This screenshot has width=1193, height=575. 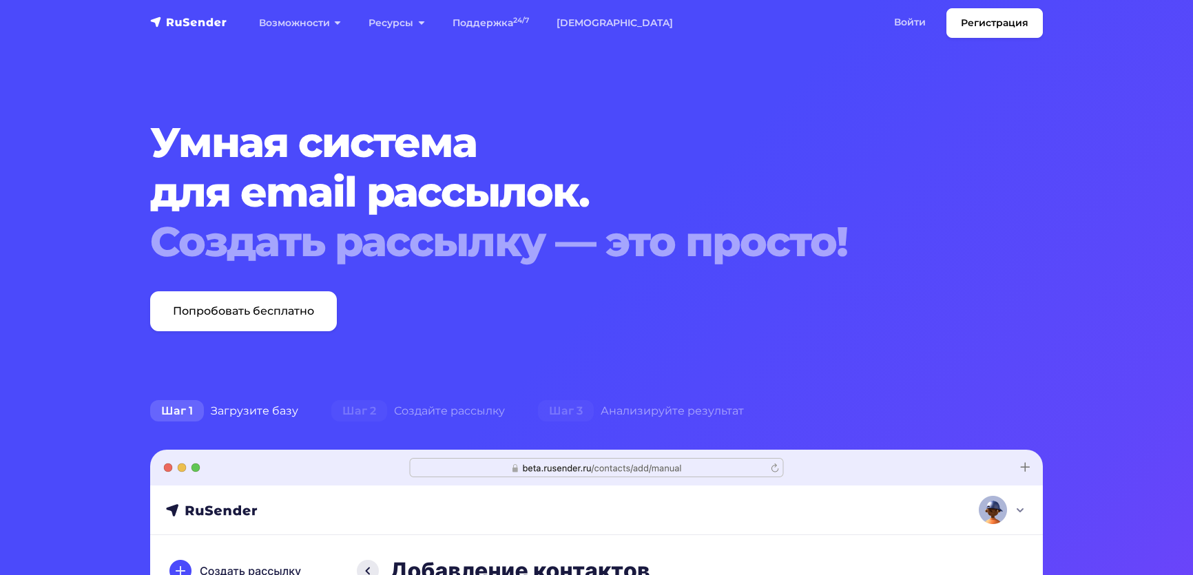 What do you see at coordinates (558, 242) in the screenshot?
I see `div: Создать рассылку — это просто!` at bounding box center [558, 242].